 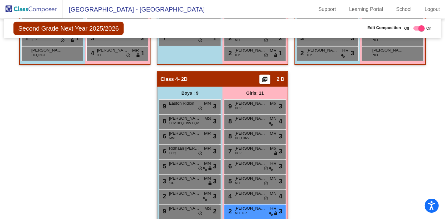 What do you see at coordinates (404, 9) in the screenshot?
I see `a: School` at bounding box center [404, 9].